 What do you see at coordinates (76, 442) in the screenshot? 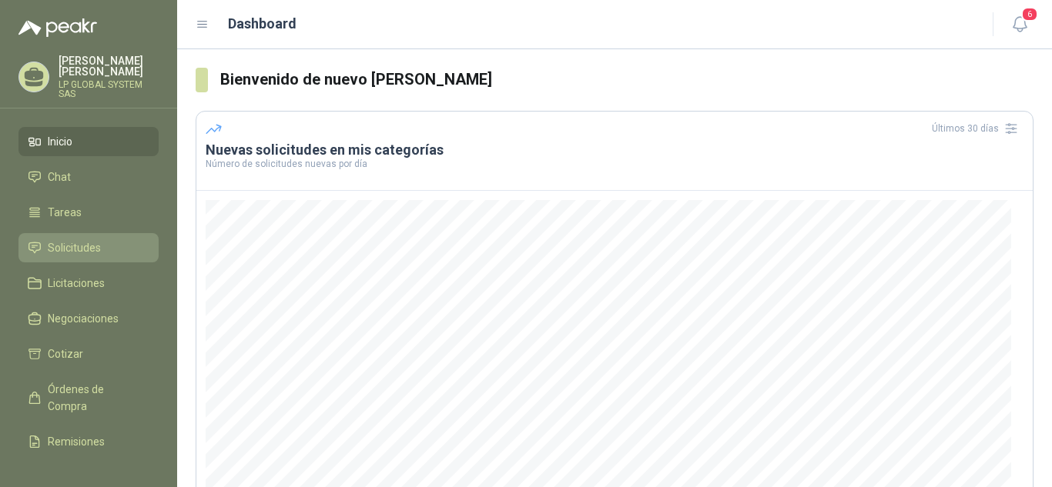
I see `span: Remisiones` at bounding box center [76, 442].